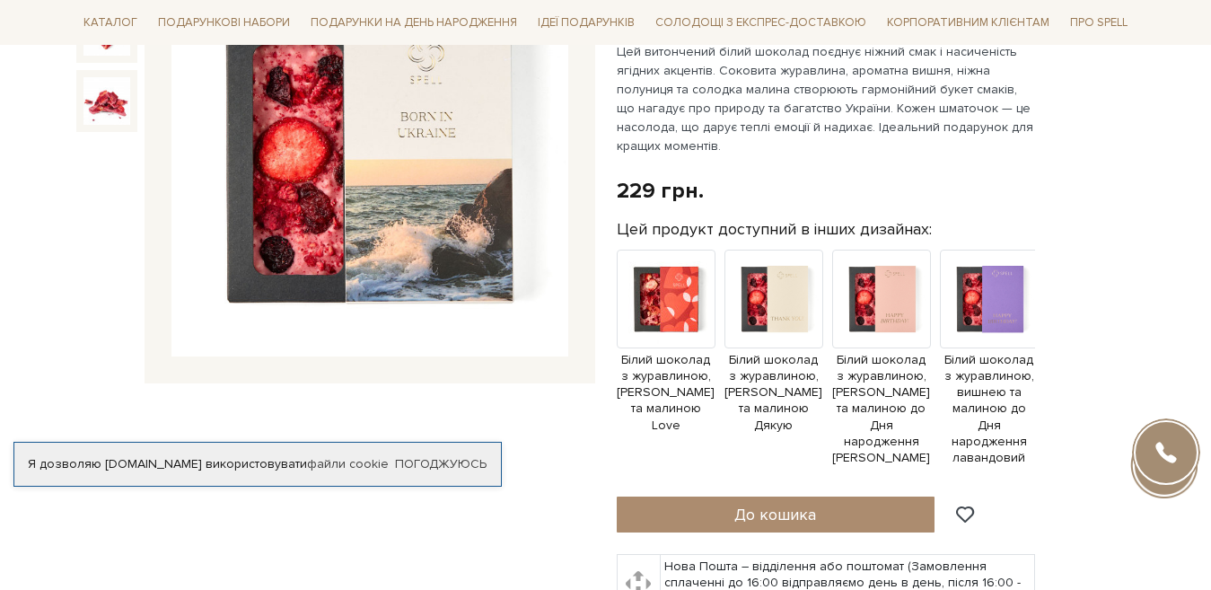 Image resolution: width=1211 pixels, height=590 pixels. What do you see at coordinates (827, 99) in the screenshot?
I see `p: Цей витончений білий шоколад поєднує ніжний смак і насиченість ягідних акцентів. Соковита журавли...` at bounding box center [827, 99].